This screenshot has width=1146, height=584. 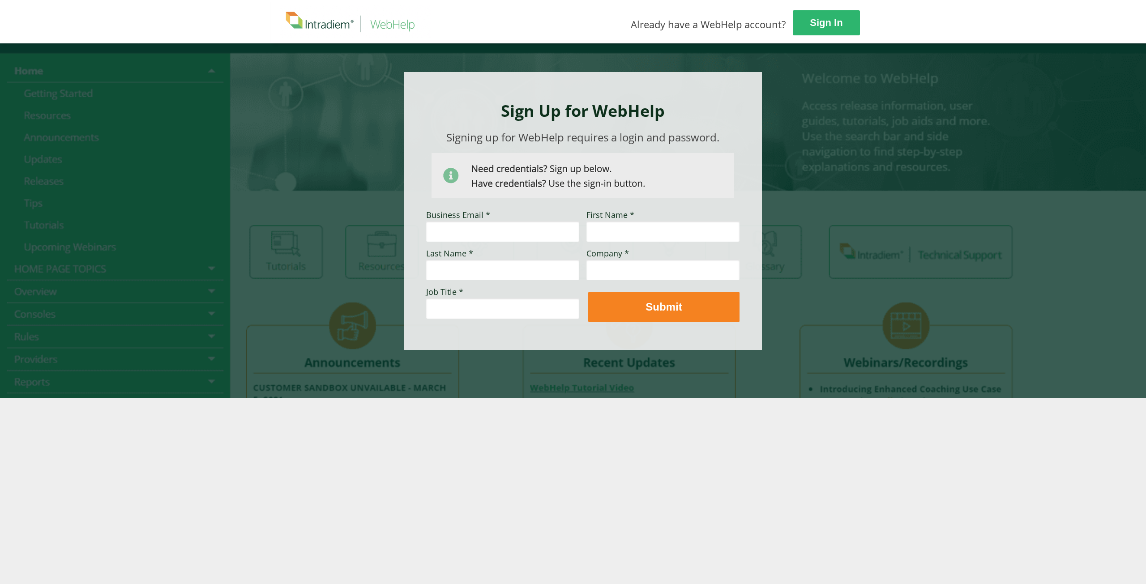 I want to click on img: Need Credentials? Sign up below. Have Credentials? Use the sign-in button., so click(x=583, y=175).